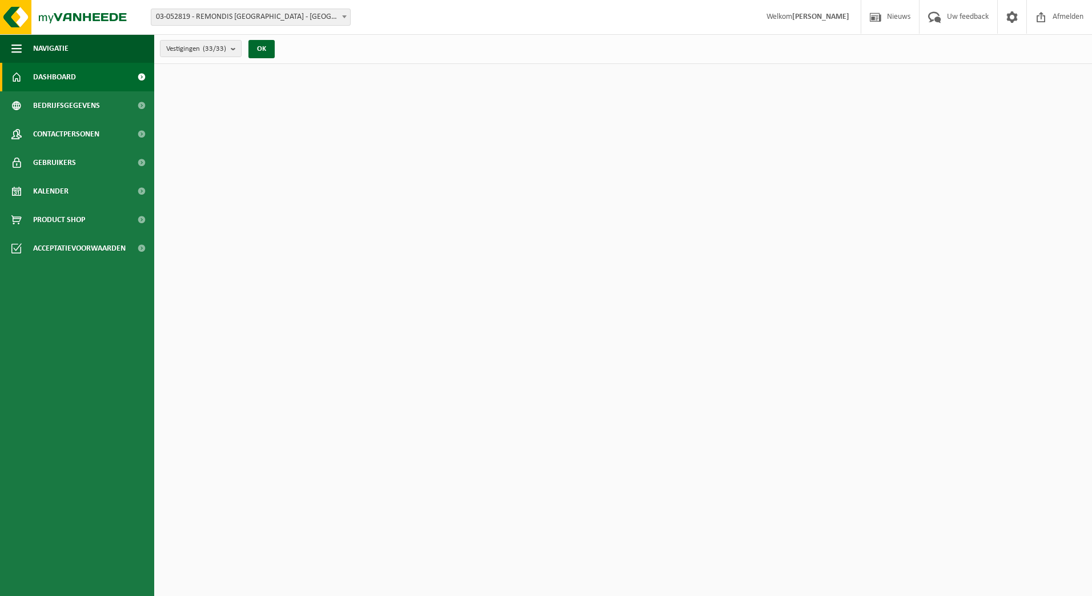 The height and width of the screenshot is (596, 1092). Describe the element at coordinates (196, 49) in the screenshot. I see `span: Vestigingen` at that location.